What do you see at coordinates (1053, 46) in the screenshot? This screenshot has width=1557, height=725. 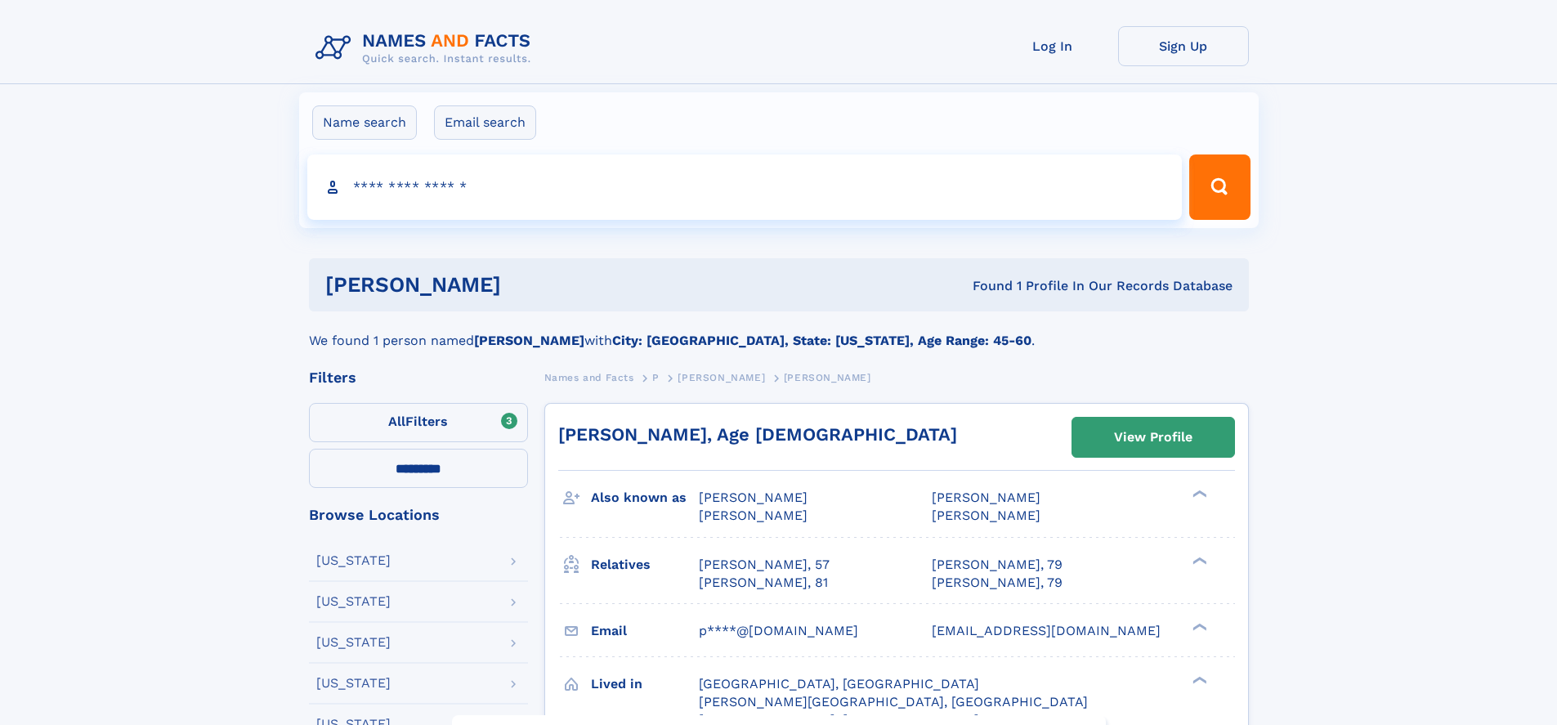 I see `a: Log In` at bounding box center [1053, 46].